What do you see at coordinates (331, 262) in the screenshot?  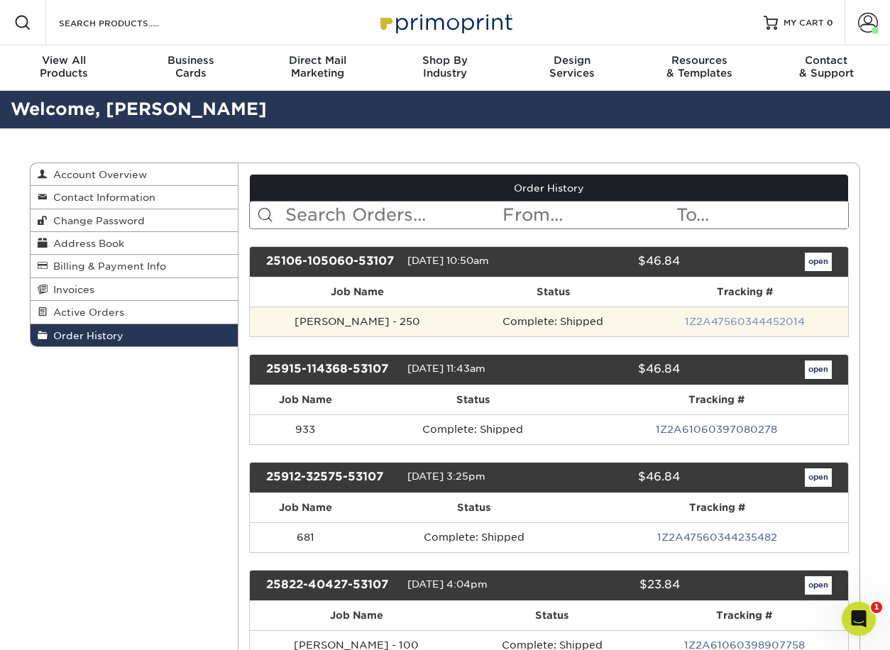 I see `div: 25106-105060-53107` at bounding box center [331, 262].